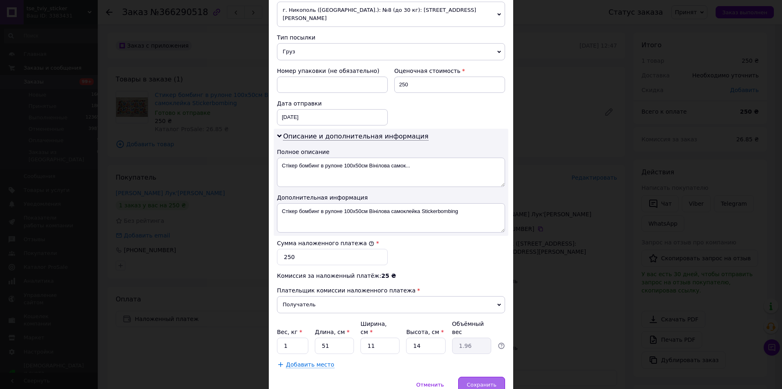 The width and height of the screenshot is (782, 389). Describe the element at coordinates (425, 332) in the screenshot. I see `label: Высота, см` at that location.